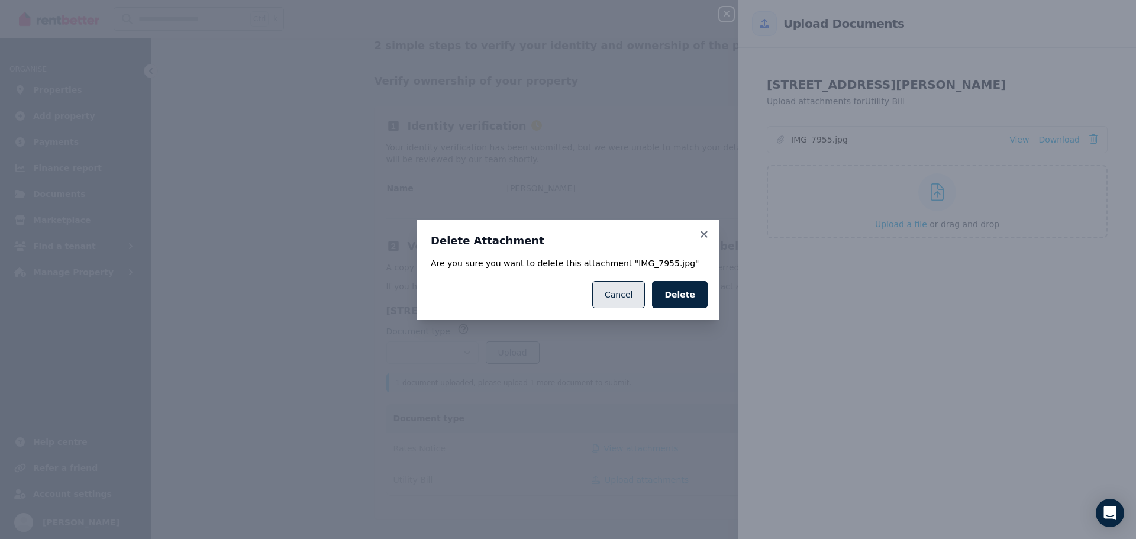 Image resolution: width=1136 pixels, height=539 pixels. What do you see at coordinates (1110, 513) in the screenshot?
I see `div: Open Intercom Messenger` at bounding box center [1110, 513].